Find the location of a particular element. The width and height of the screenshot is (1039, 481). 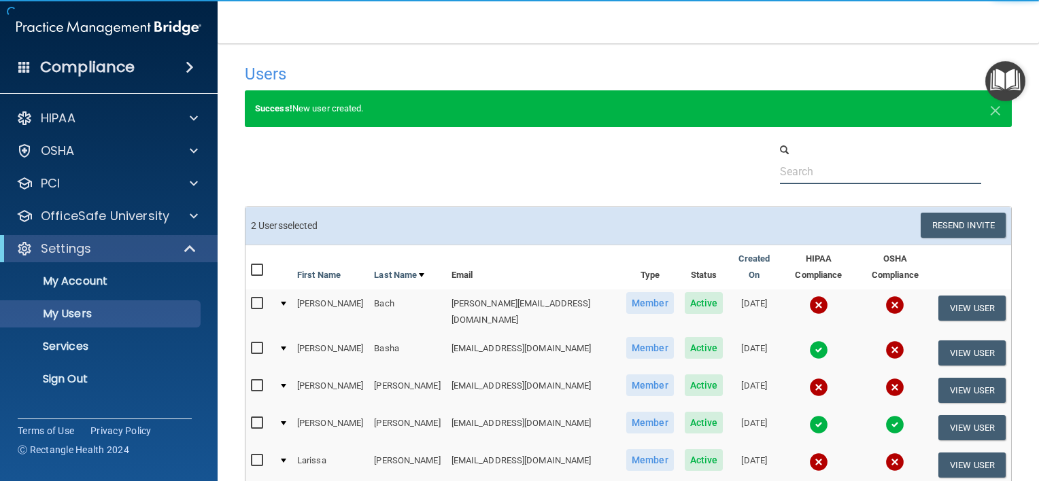

p: My Account is located at coordinates (101, 281).